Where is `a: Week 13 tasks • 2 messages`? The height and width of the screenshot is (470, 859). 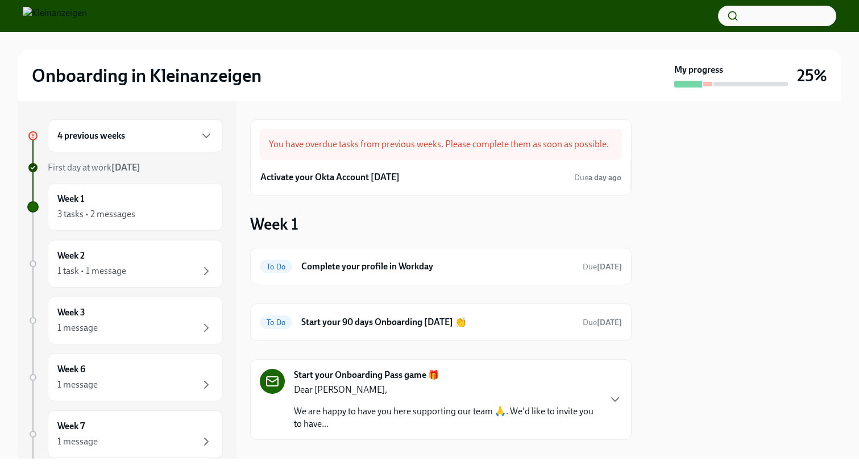 a: Week 13 tasks • 2 messages is located at coordinates (125, 207).